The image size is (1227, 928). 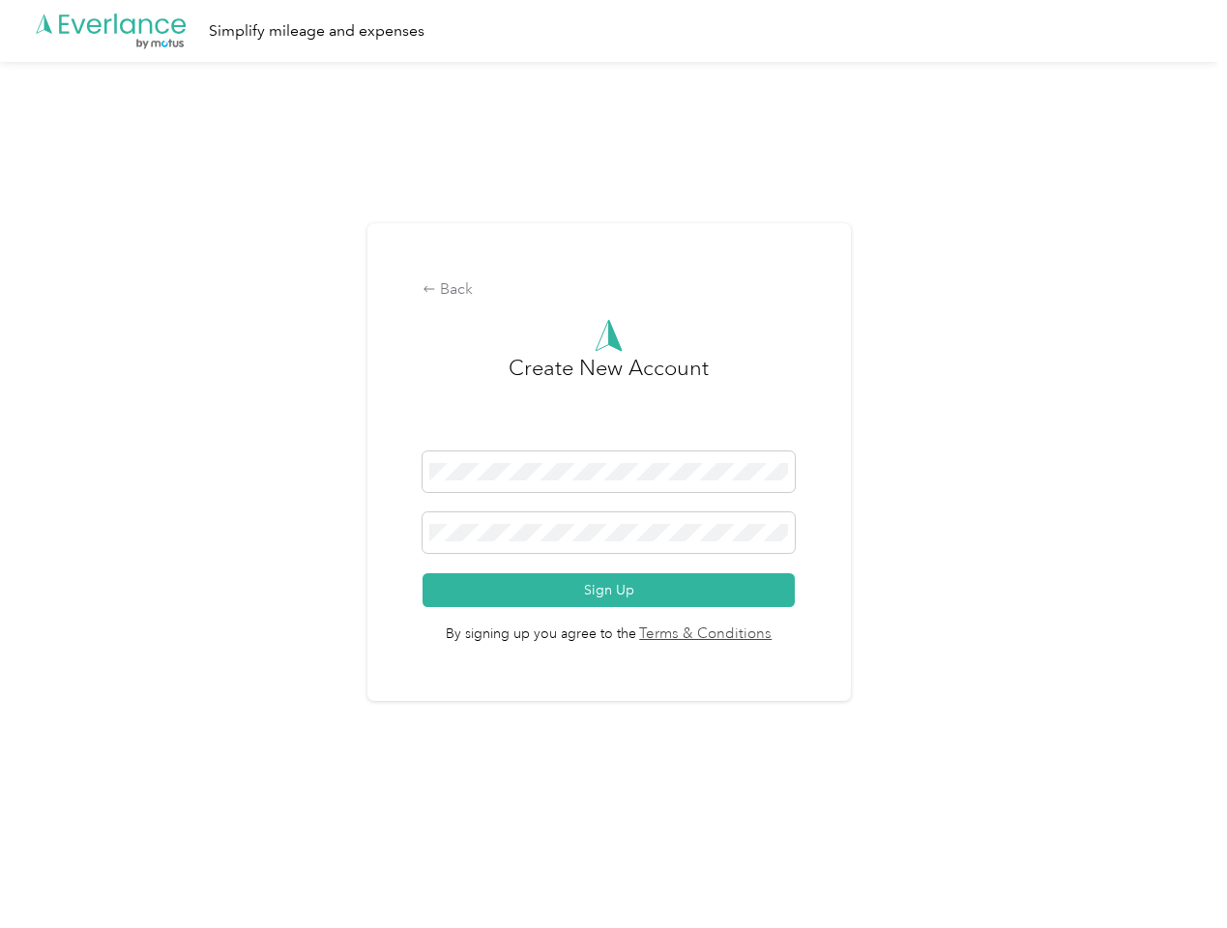 What do you see at coordinates (608, 290) in the screenshot?
I see `div: Back` at bounding box center [608, 290].